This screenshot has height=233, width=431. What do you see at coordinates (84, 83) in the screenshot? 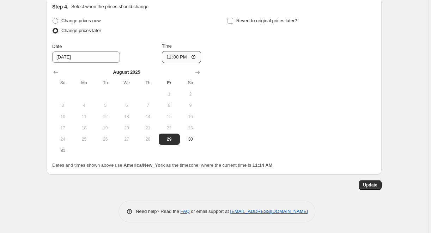
I see `th: Monday` at bounding box center [84, 83].